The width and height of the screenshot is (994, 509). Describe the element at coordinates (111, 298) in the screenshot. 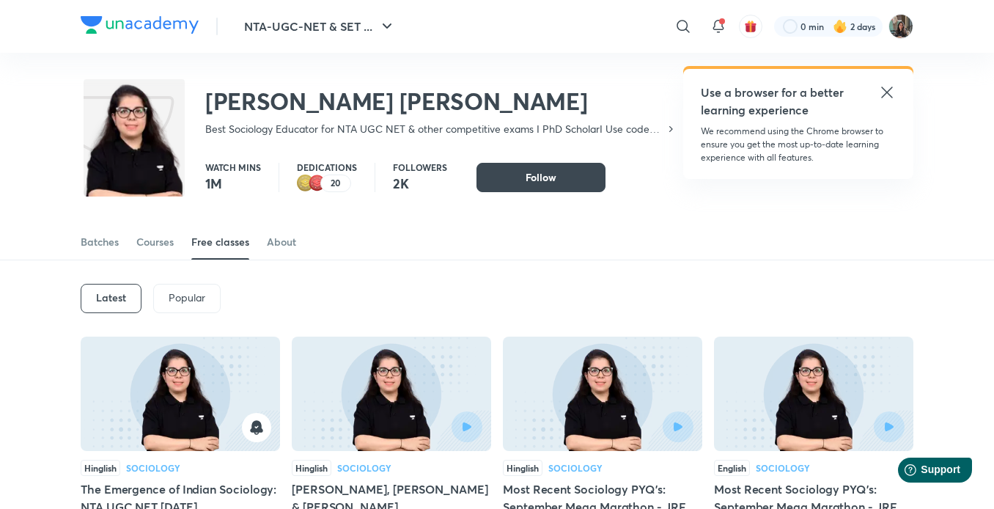

I see `h6: Latest` at that location.